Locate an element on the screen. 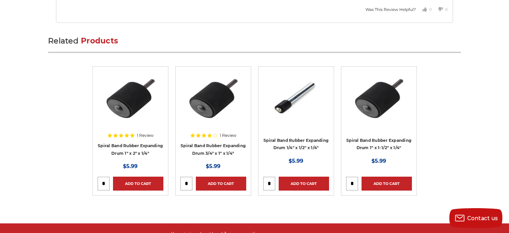 This screenshot has height=233, width=509. a: Spiral Band Rubber Expanding Drum 3/4" x 1" x 1/4" is located at coordinates (213, 149).